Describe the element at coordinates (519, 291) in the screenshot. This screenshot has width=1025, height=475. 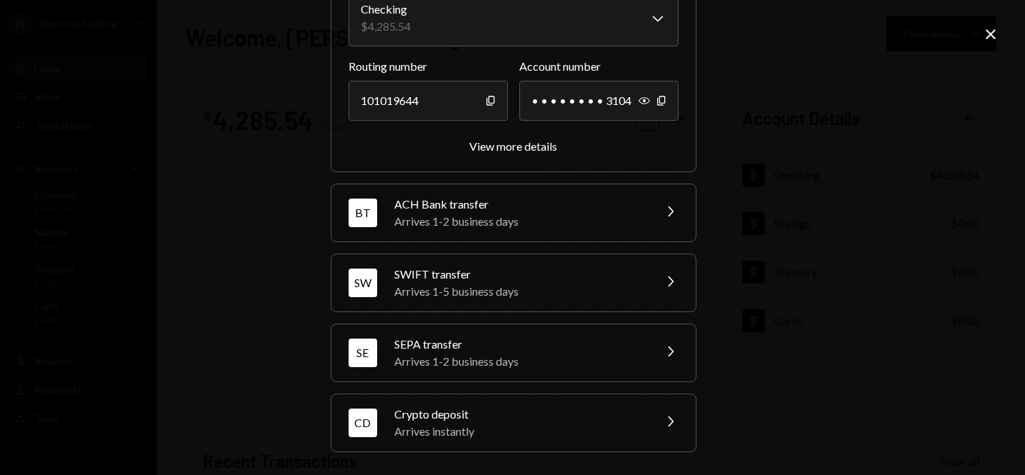
I see `div: Arrives 1-5 business days` at that location.